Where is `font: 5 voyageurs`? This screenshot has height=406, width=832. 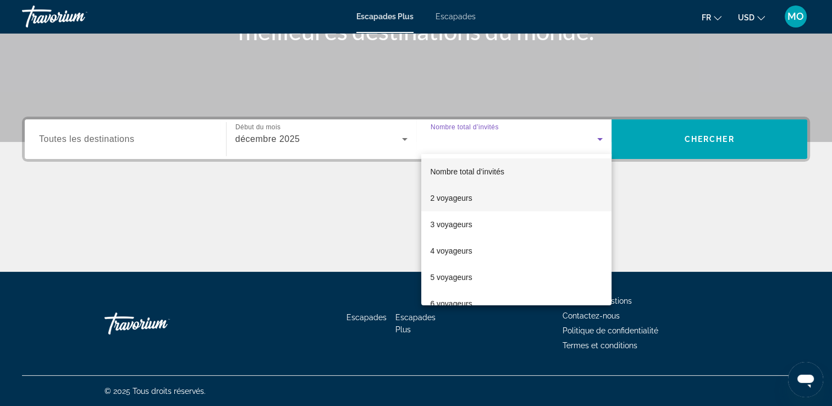 font: 5 voyageurs is located at coordinates (451, 277).